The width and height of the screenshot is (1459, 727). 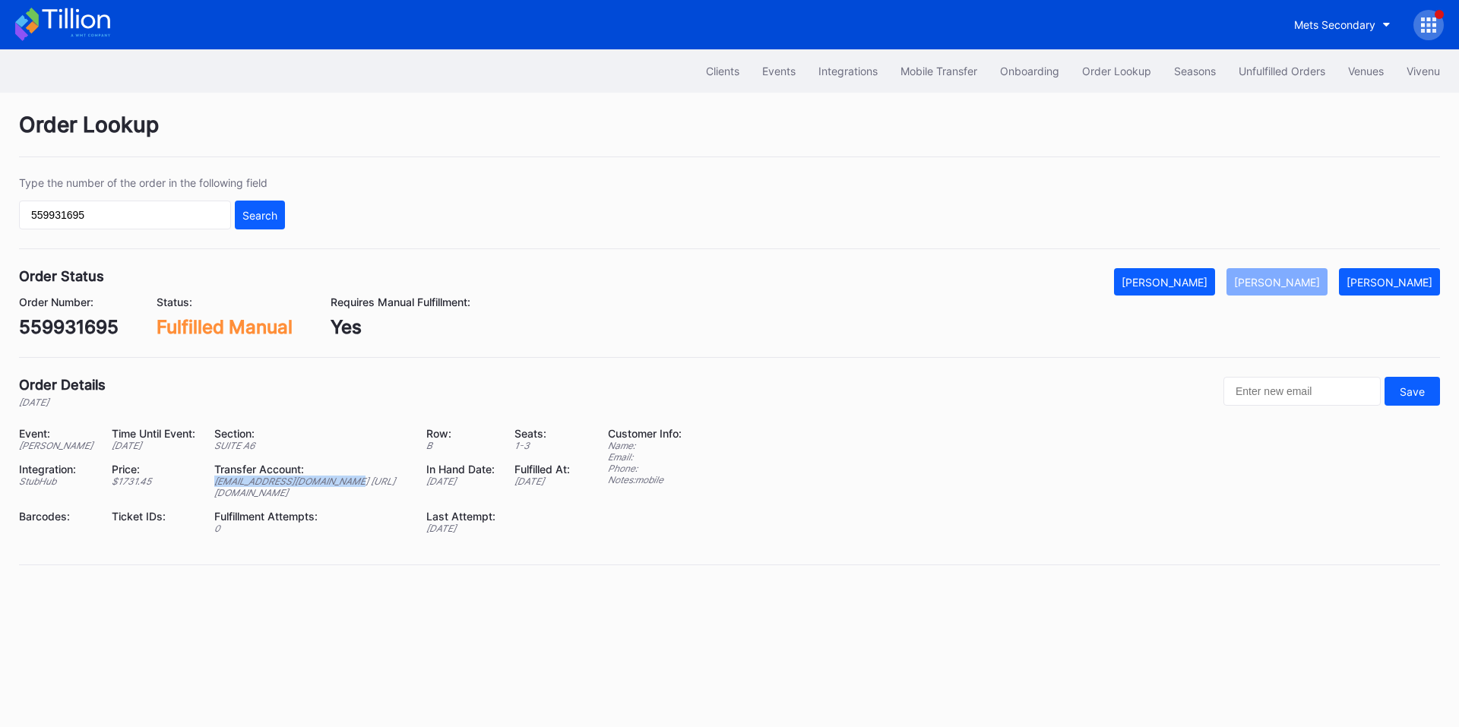 I want to click on div: Phone:, so click(x=644, y=468).